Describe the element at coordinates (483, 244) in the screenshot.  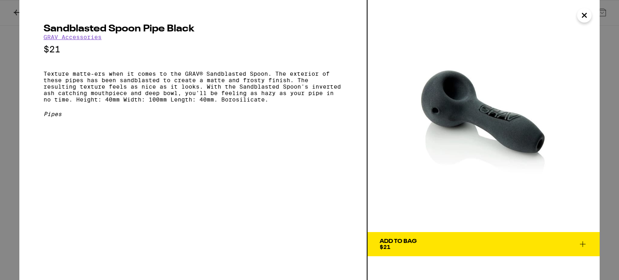
I see `button: Add To Bag$21` at that location.